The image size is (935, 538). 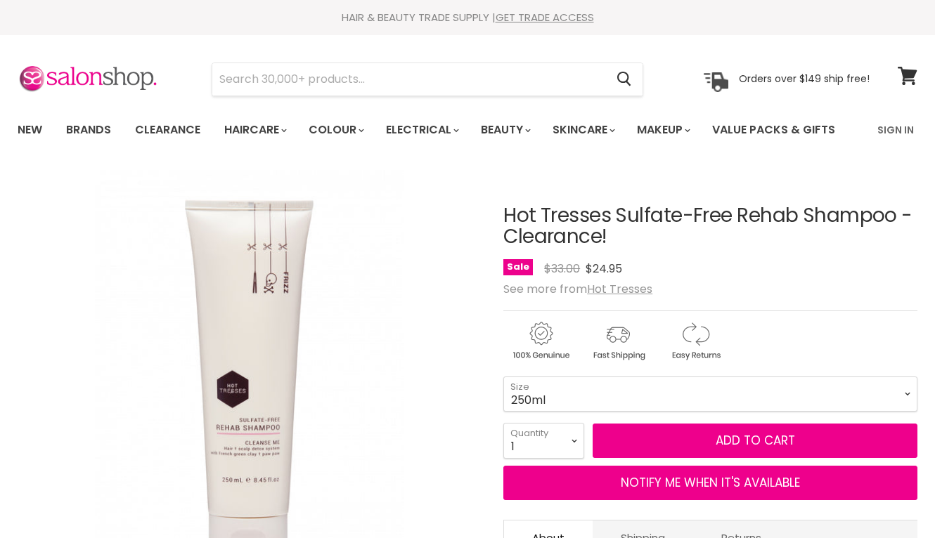 I want to click on img: shipping.gif, so click(x=618, y=341).